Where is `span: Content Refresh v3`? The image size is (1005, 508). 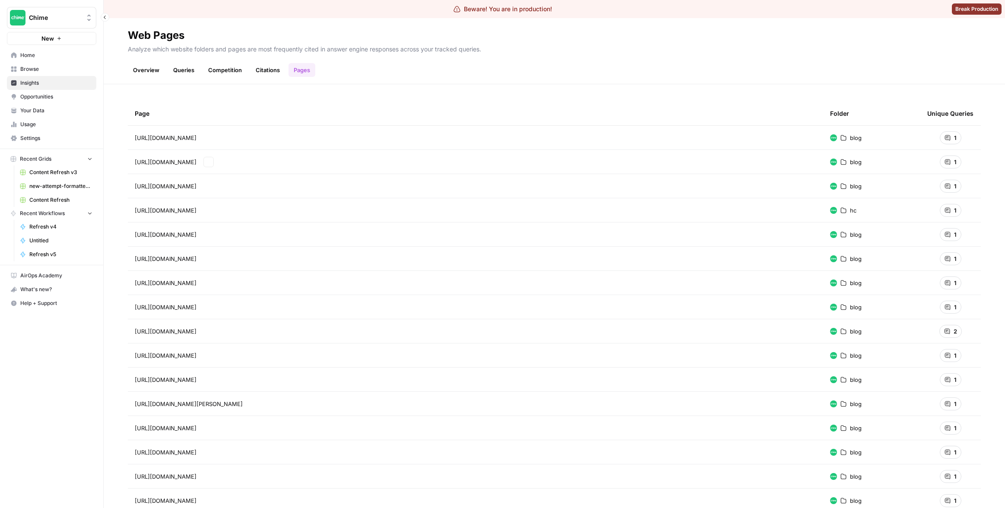
span: Content Refresh v3 is located at coordinates (61, 172).